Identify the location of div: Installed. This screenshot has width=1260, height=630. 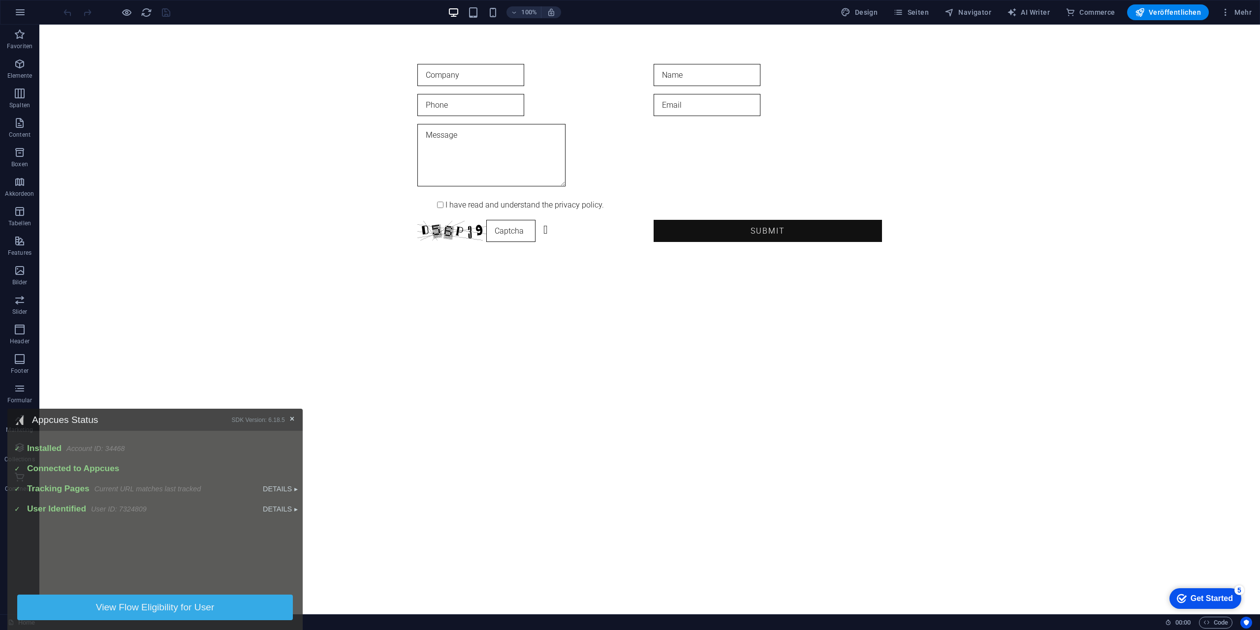
(37, 39).